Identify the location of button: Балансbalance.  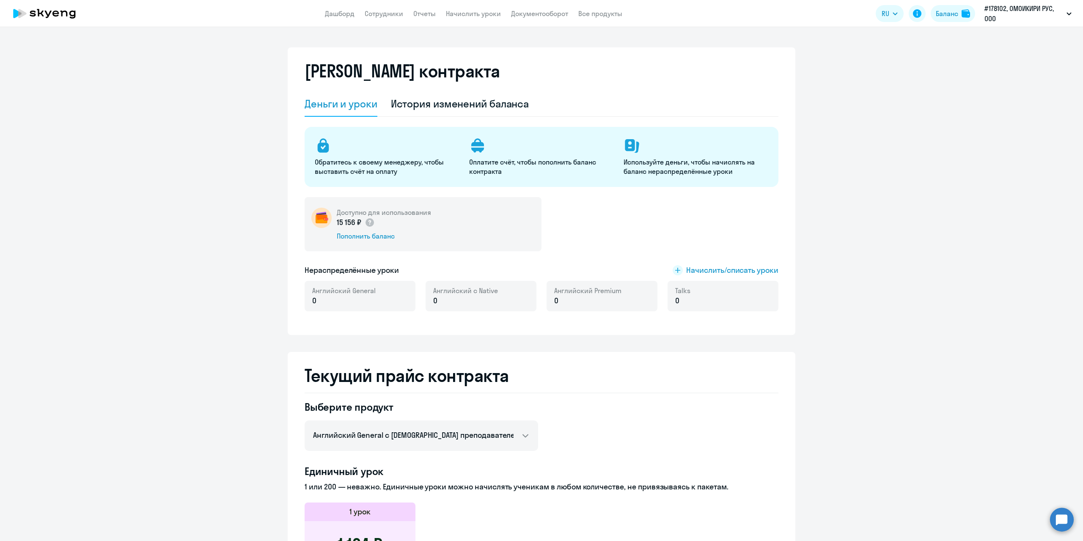
(952, 14).